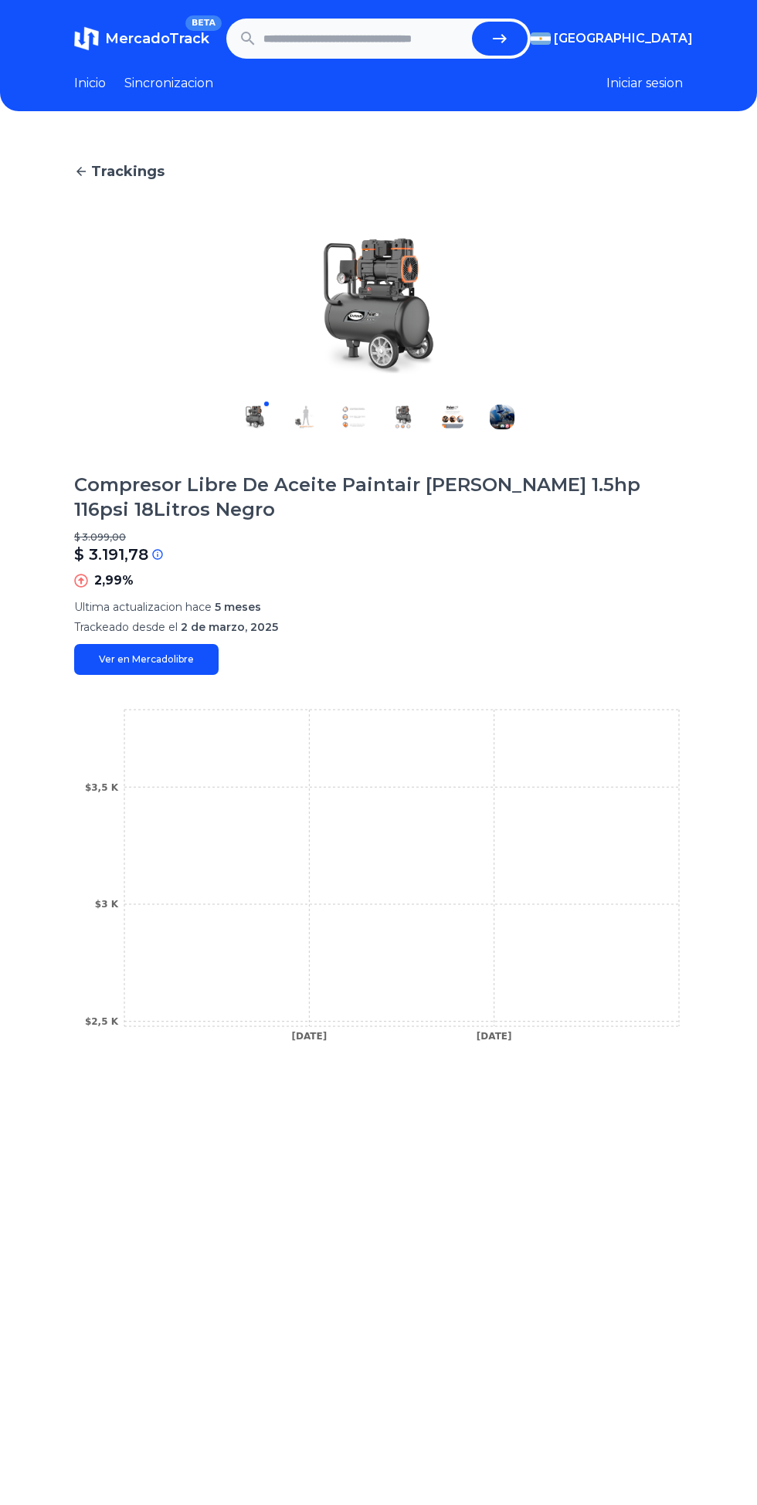 The width and height of the screenshot is (757, 1505). Describe the element at coordinates (541, 39) in the screenshot. I see `img: Argentina` at that location.